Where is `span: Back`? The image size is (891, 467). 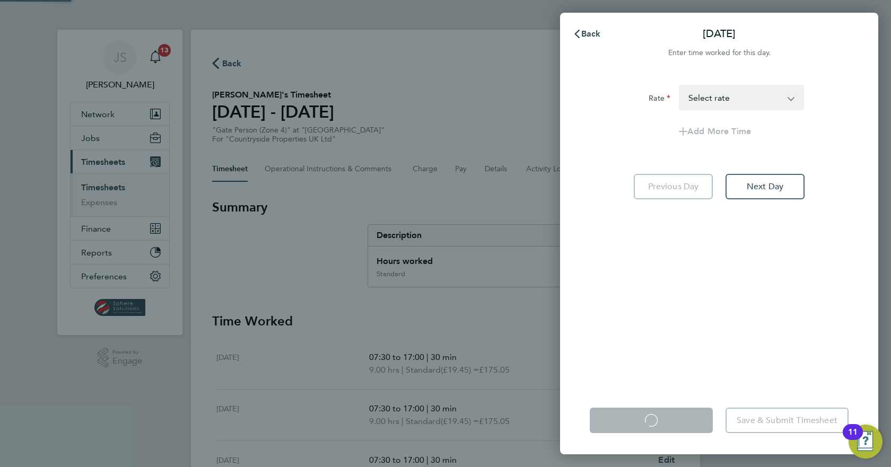 span: Back is located at coordinates (591, 33).